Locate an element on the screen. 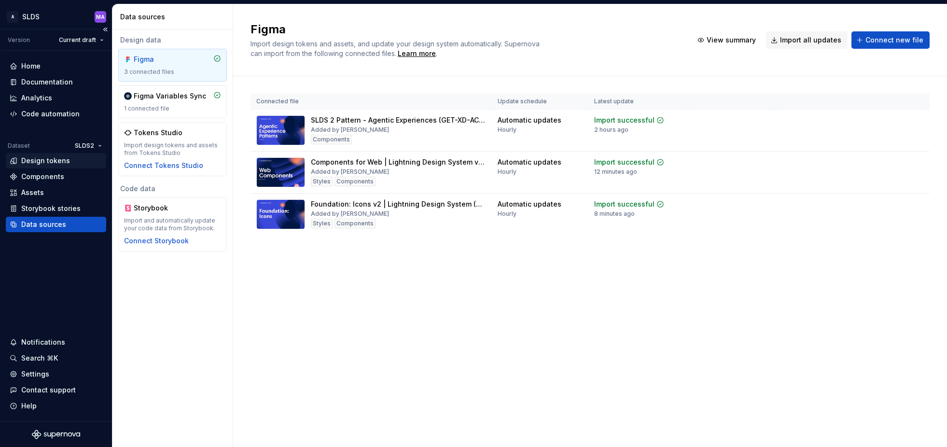 Image resolution: width=947 pixels, height=447 pixels. div: Import and automatically update your code data from Storybook. is located at coordinates (172, 224).